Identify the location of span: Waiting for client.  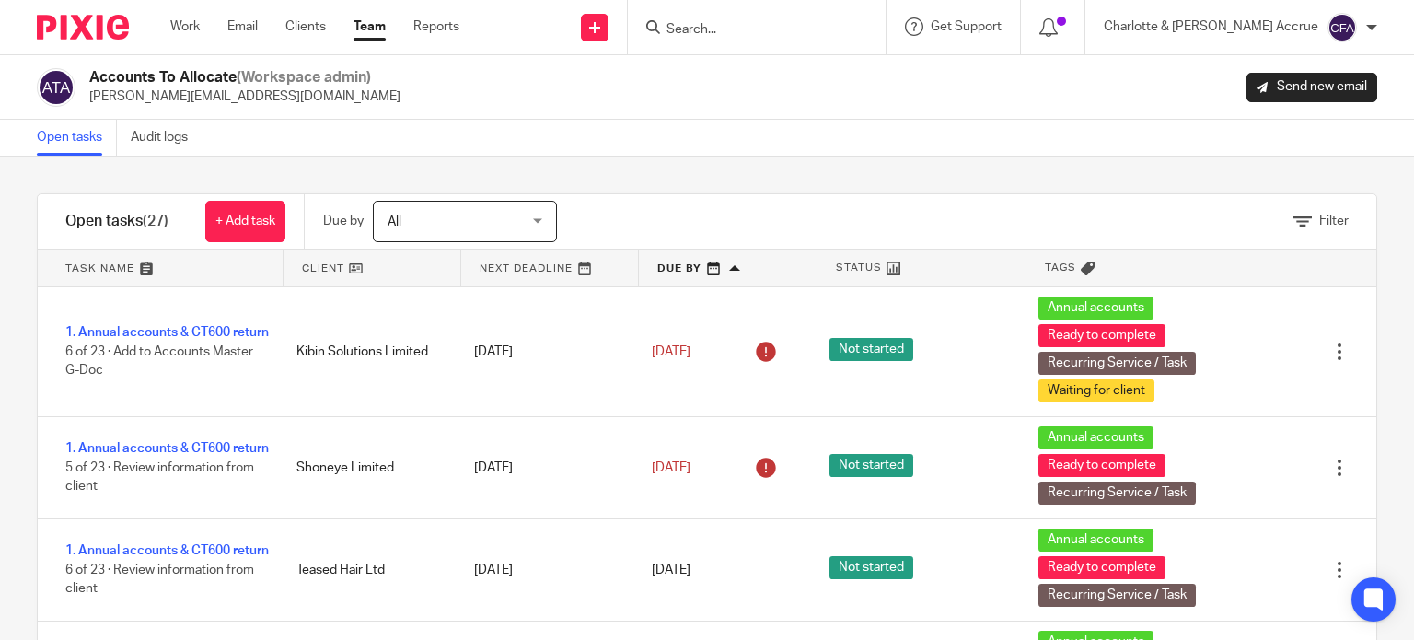
(1097, 390).